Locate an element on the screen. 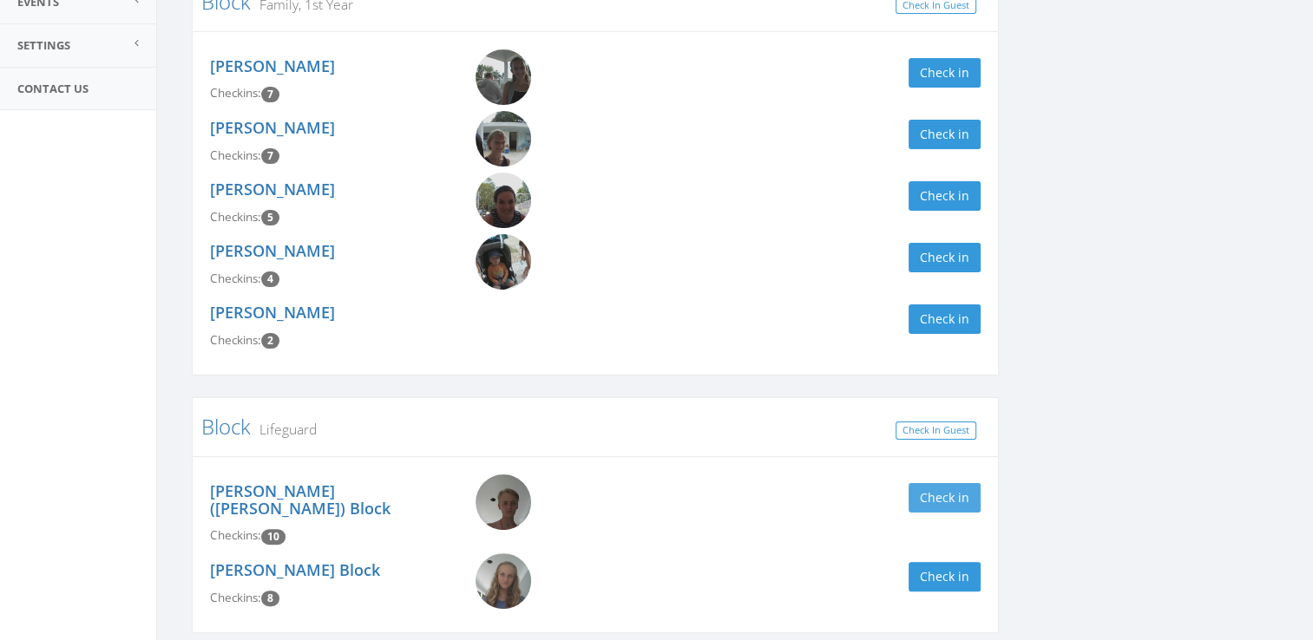  img: Emily_Block.png is located at coordinates (503, 200).